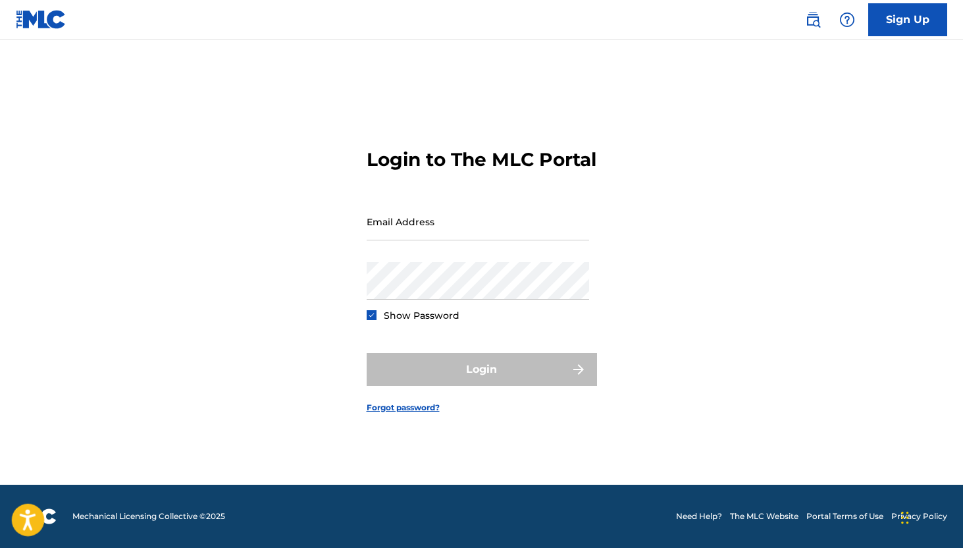 This screenshot has width=963, height=548. What do you see at coordinates (847, 20) in the screenshot?
I see `div: Help` at bounding box center [847, 20].